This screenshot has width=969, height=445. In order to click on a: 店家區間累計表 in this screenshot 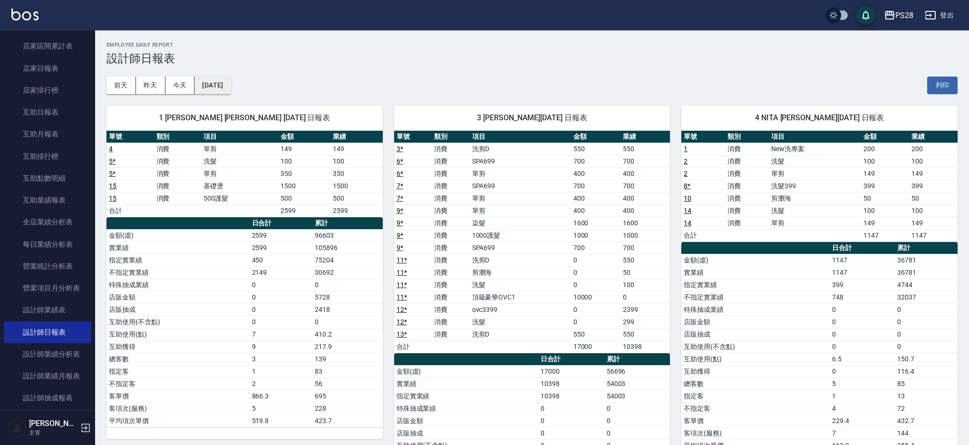, I will do `click(48, 46)`.